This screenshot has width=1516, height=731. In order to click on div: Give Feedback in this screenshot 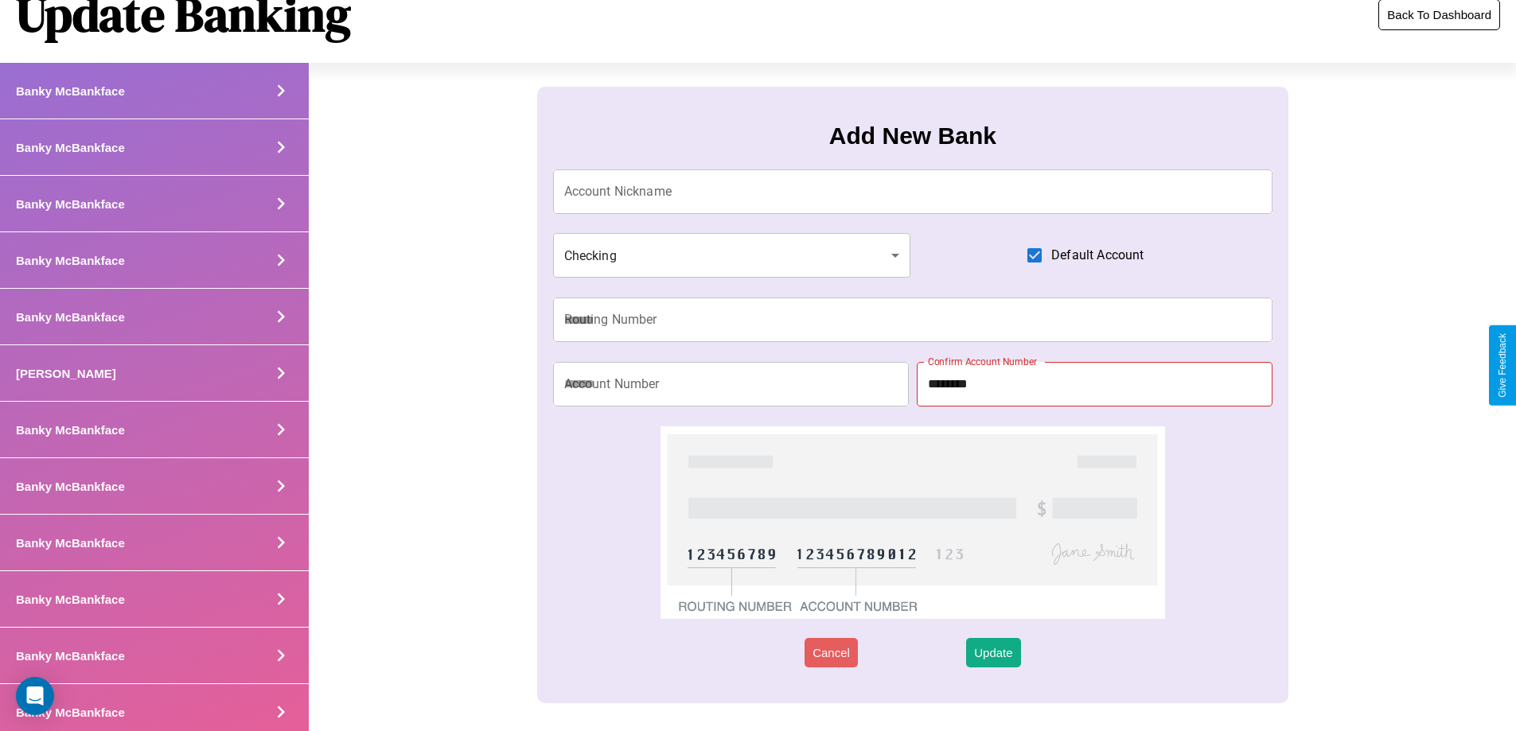, I will do `click(1502, 365)`.